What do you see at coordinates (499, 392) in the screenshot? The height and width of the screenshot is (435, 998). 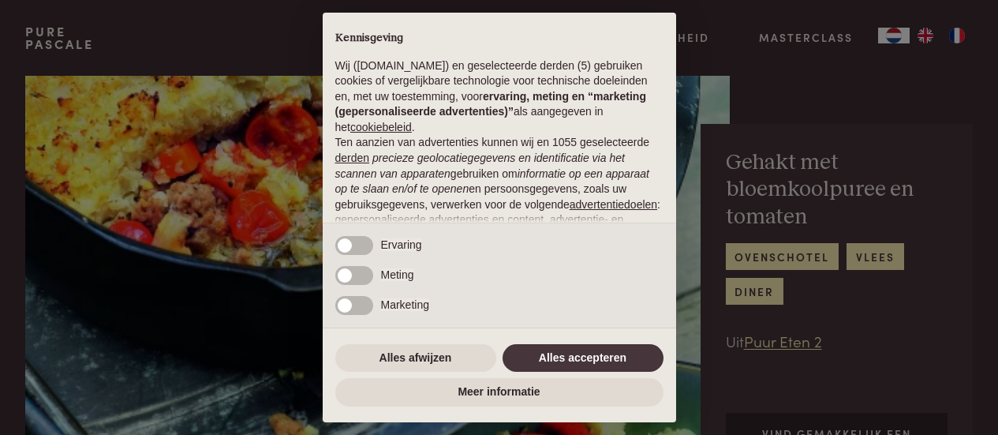 I see `button: Meer informatie` at bounding box center [499, 392].